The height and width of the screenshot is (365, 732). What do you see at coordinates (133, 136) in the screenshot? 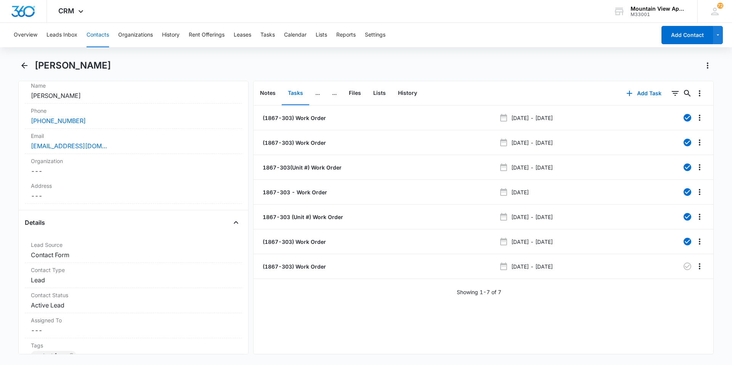
I see `label: Email` at bounding box center [133, 136].